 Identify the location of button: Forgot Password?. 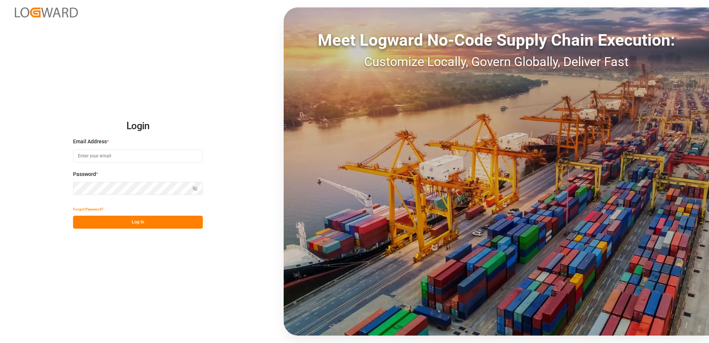
(88, 209).